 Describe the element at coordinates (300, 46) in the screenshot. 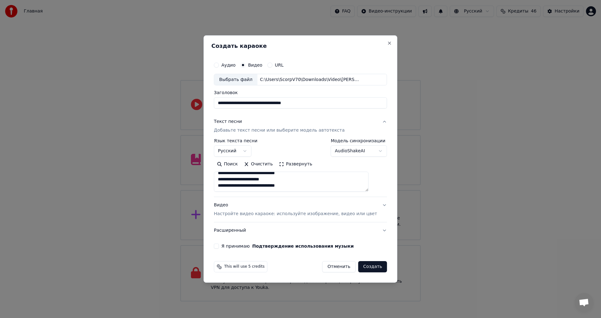

I see `h2: Создать караоке` at that location.